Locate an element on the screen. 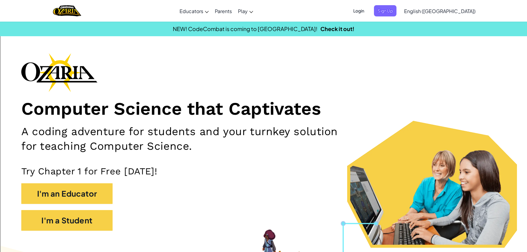  button: I'm an Educator is located at coordinates (67, 194).